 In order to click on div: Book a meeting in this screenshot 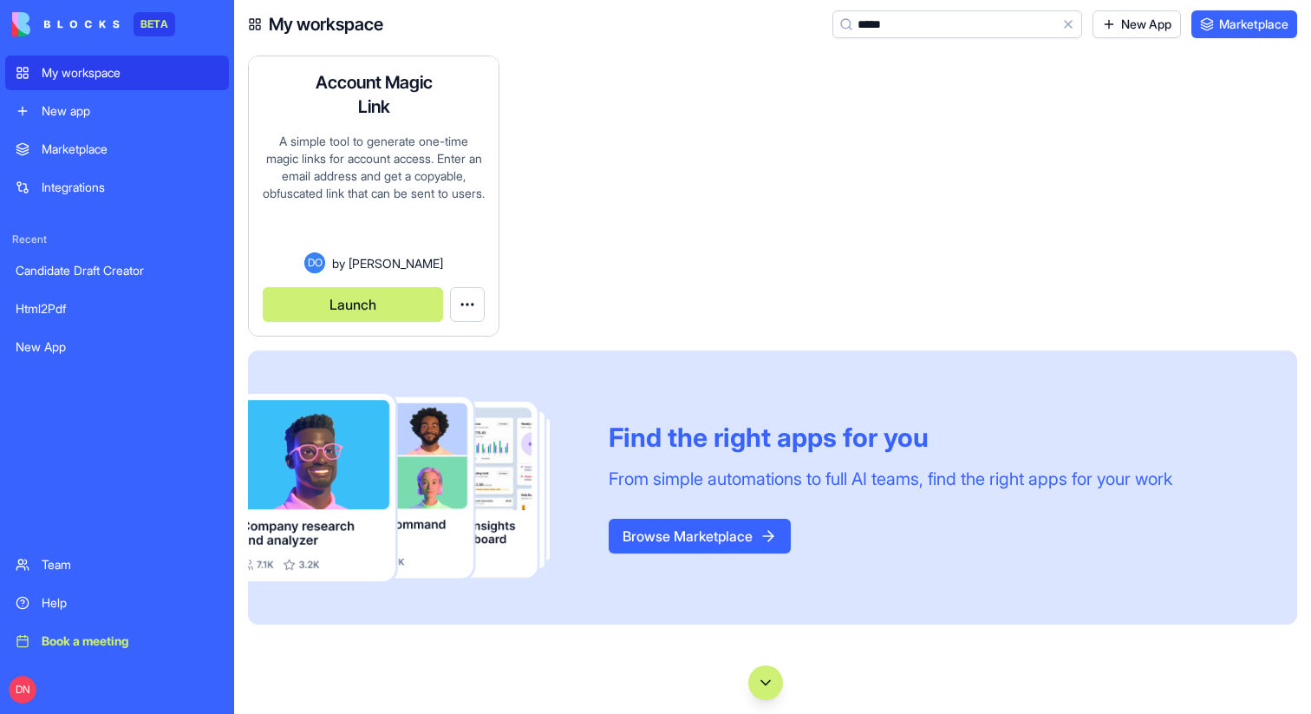, I will do `click(130, 641)`.